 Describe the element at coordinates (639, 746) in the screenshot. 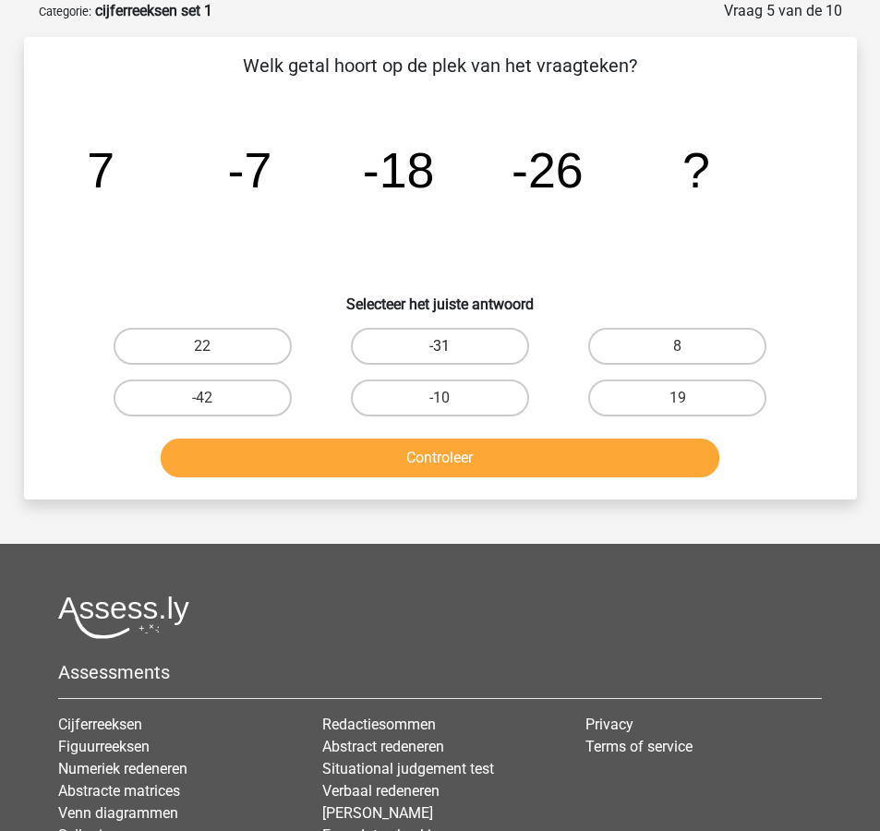

I see `a: Terms of service` at that location.